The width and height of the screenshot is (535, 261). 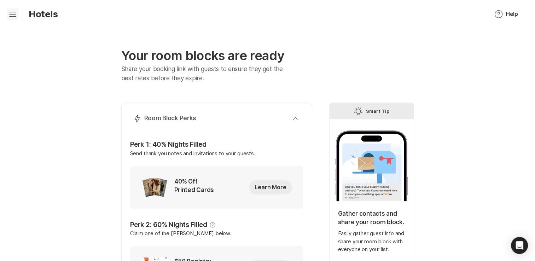 What do you see at coordinates (43, 14) in the screenshot?
I see `p: Hotels` at bounding box center [43, 14].